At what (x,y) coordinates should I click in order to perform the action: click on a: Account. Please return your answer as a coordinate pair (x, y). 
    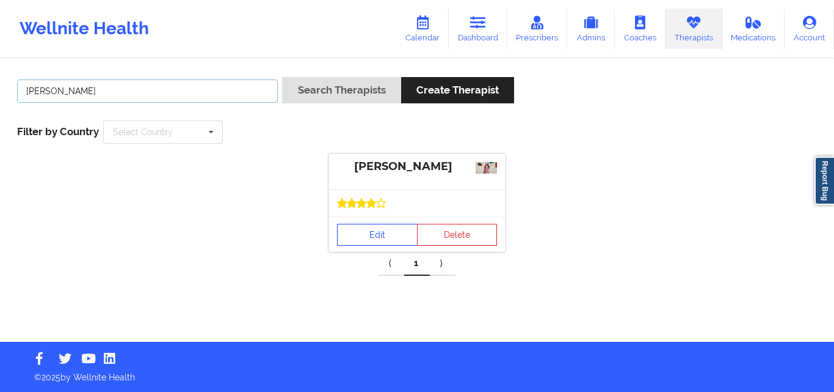
    Looking at the image, I should click on (809, 29).